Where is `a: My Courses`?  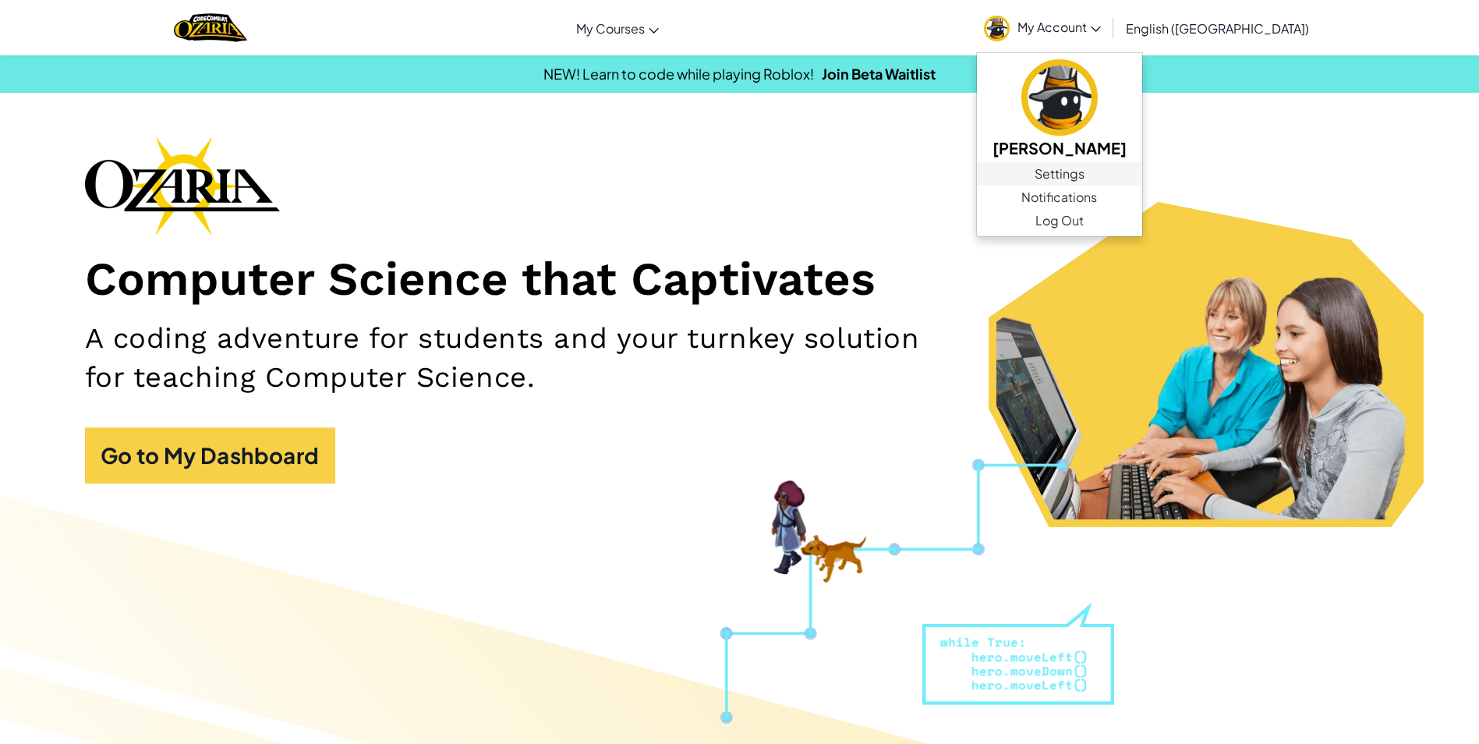
a: My Courses is located at coordinates (617, 28).